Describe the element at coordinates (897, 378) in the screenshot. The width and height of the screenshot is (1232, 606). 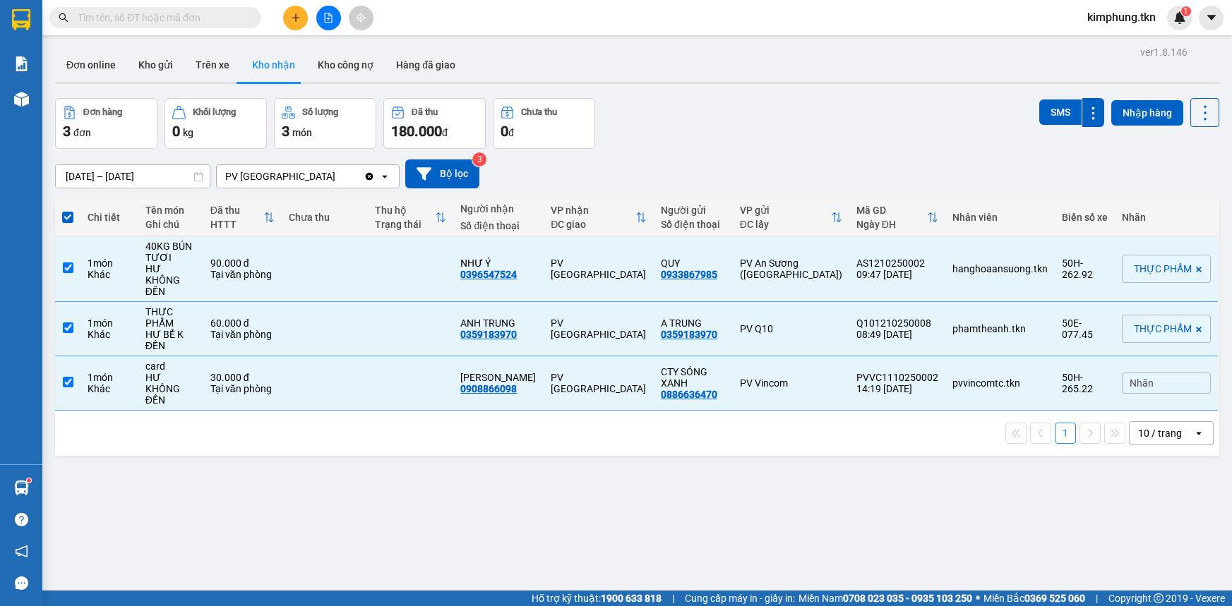
I see `div: PVVC1110250002` at that location.